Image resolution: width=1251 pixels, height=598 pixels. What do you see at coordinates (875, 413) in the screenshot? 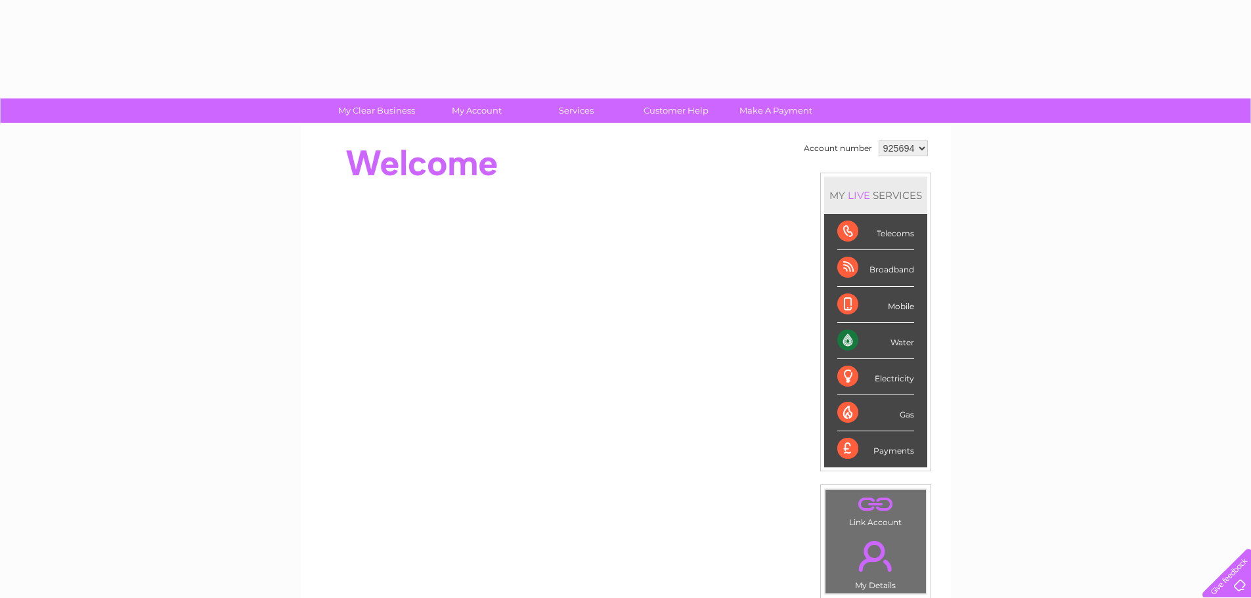
I see `div: Gas` at bounding box center [875, 413].